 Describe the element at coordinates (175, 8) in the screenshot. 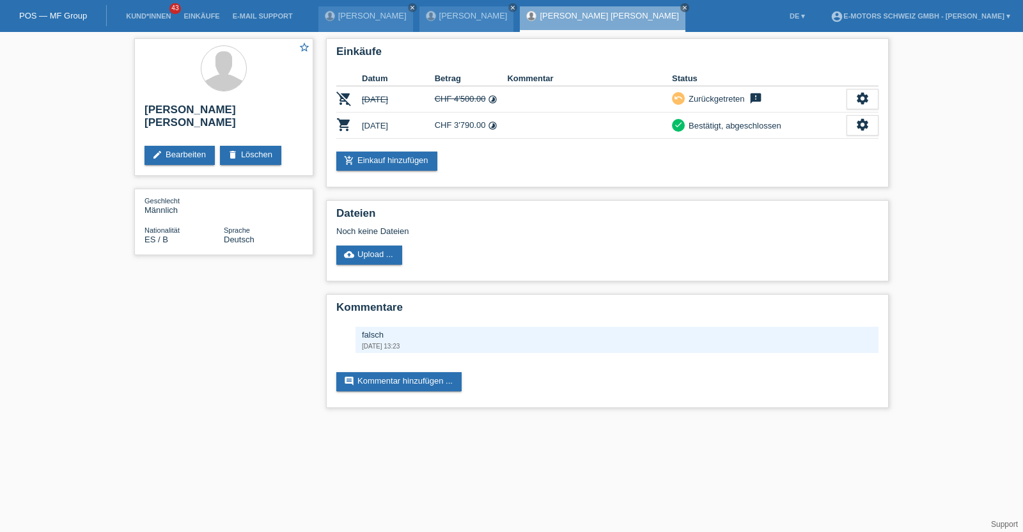

I see `span: 43` at that location.